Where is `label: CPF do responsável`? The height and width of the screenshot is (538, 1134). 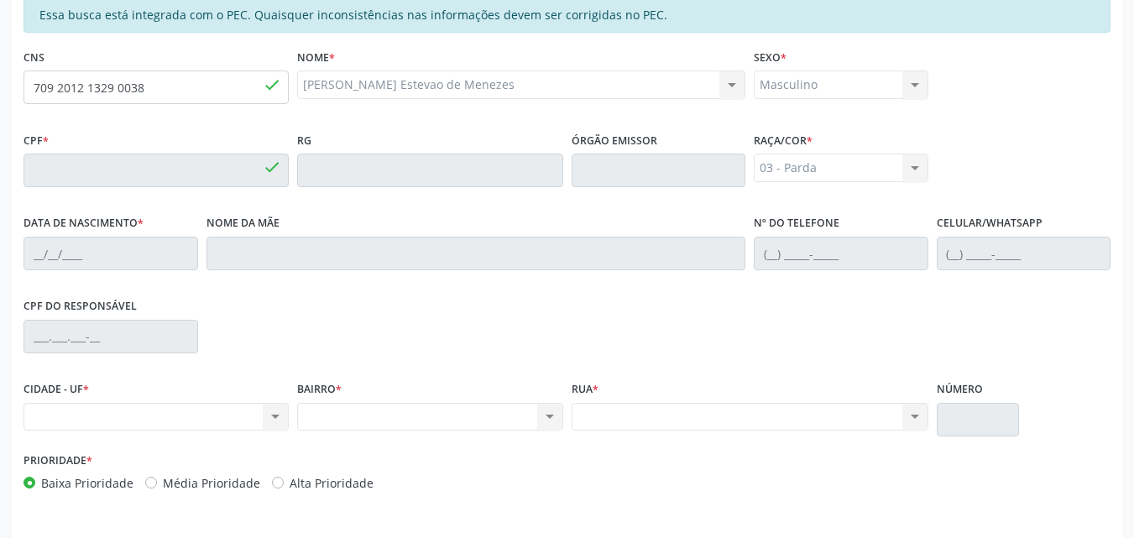
label: CPF do responsável is located at coordinates (80, 306).